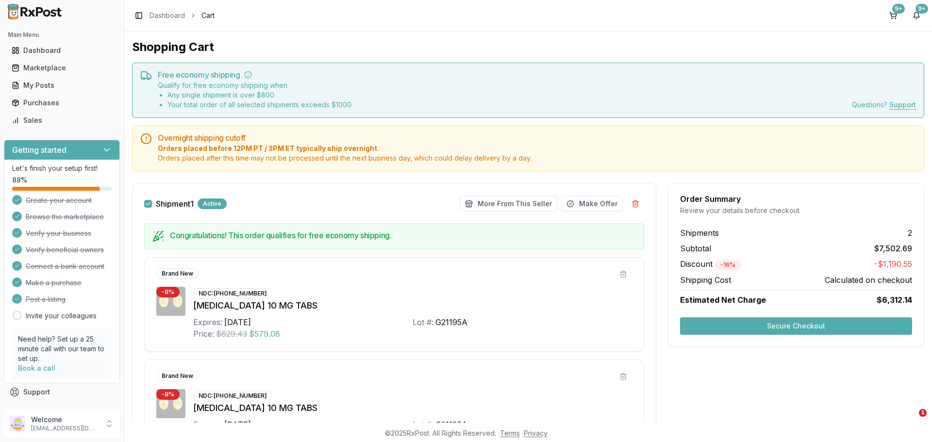 Image resolution: width=932 pixels, height=442 pixels. I want to click on div: - 16 %, so click(728, 265).